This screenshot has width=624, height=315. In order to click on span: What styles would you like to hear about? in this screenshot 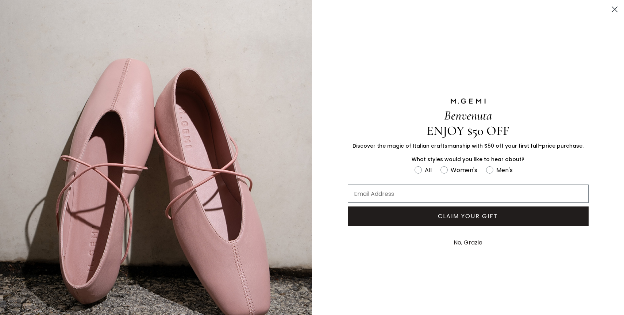, I will do `click(468, 159)`.